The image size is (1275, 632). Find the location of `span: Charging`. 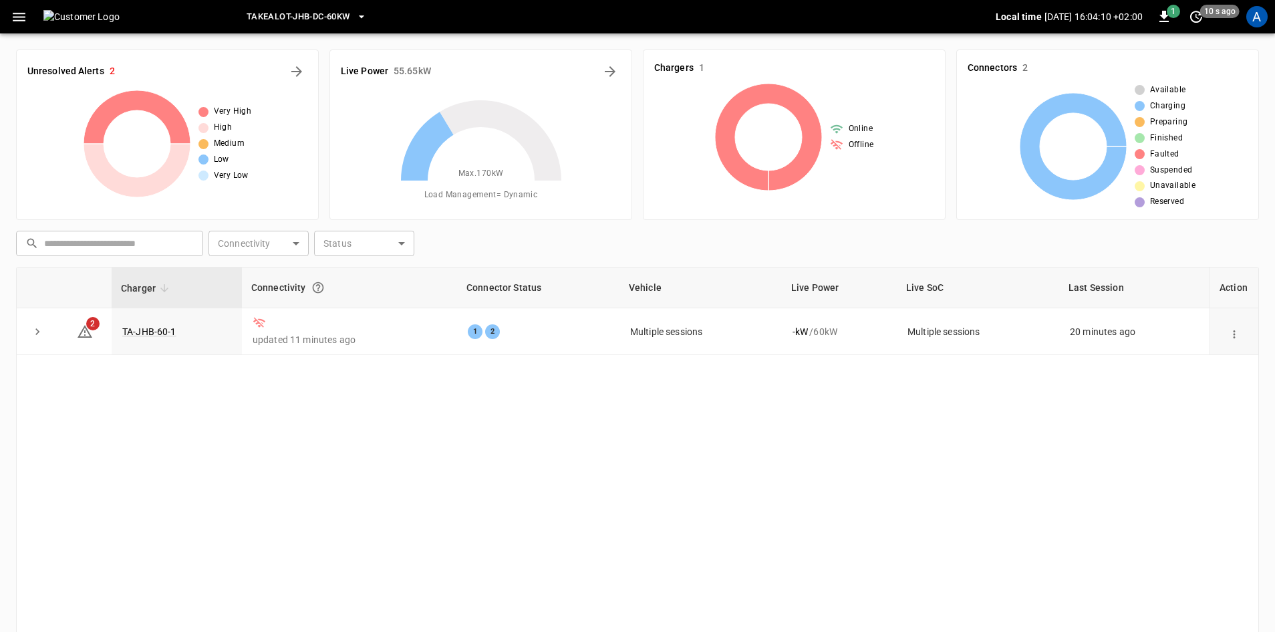

span: Charging is located at coordinates (1168, 106).